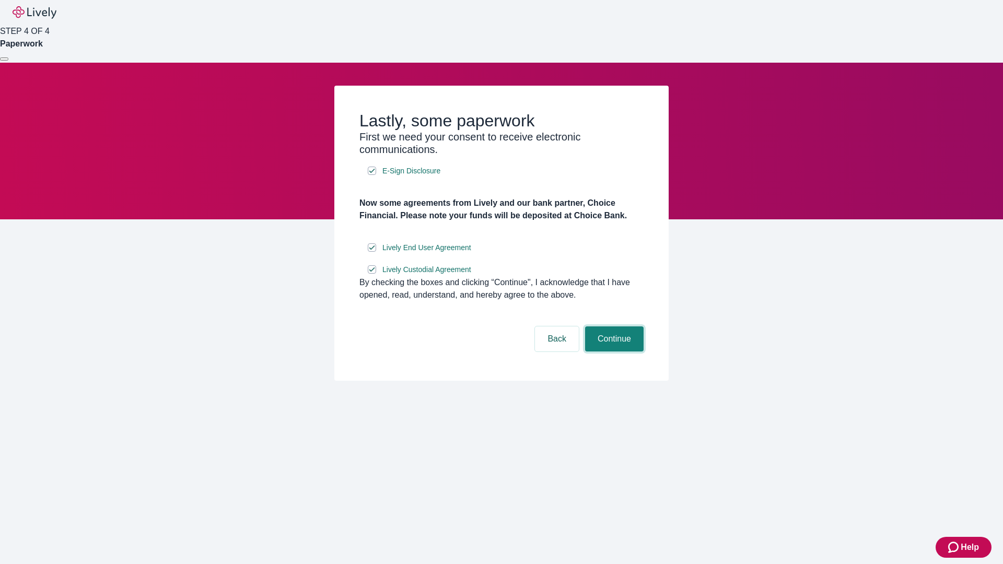 The width and height of the screenshot is (1003, 564). What do you see at coordinates (501, 289) in the screenshot?
I see `div: By checking the boxes and clicking “Continue", I acknowledge that I have opened, read, understand...` at bounding box center [501, 289].